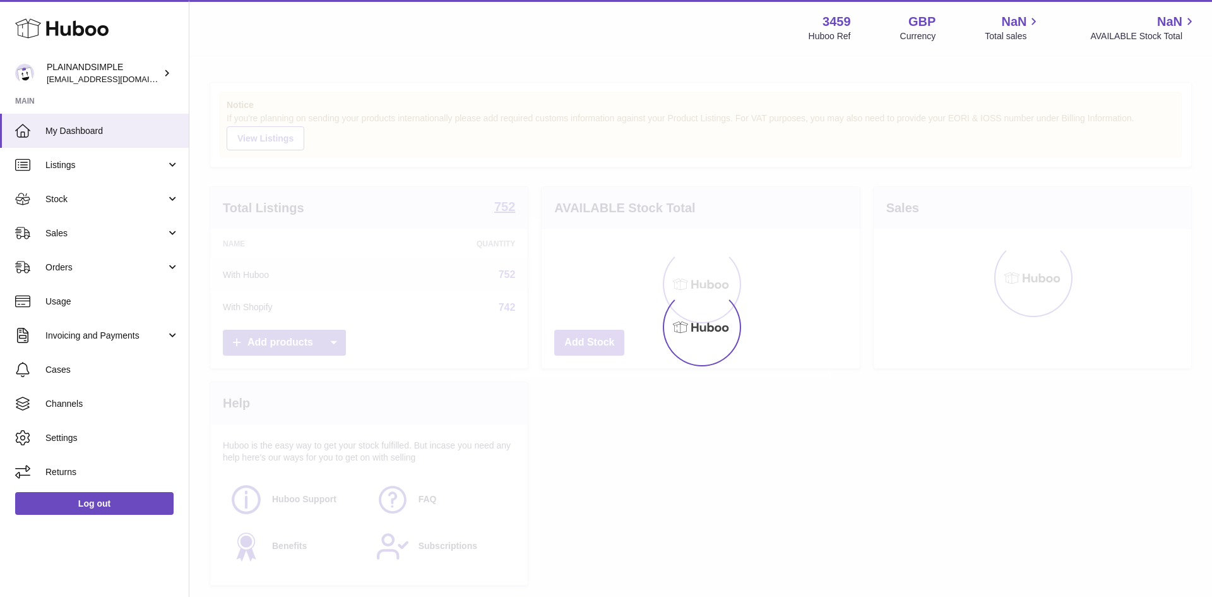  I want to click on div: PLAINANDSIMPLE, so click(104, 73).